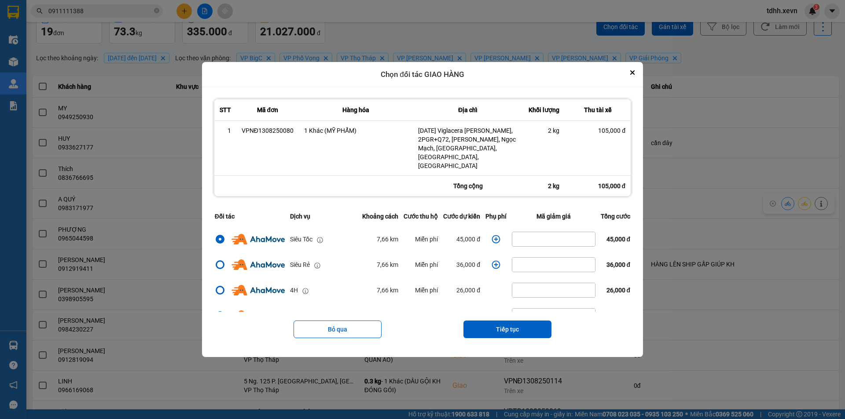 This screenshot has height=419, width=845. I want to click on th: Cước dự kiến, so click(462, 217).